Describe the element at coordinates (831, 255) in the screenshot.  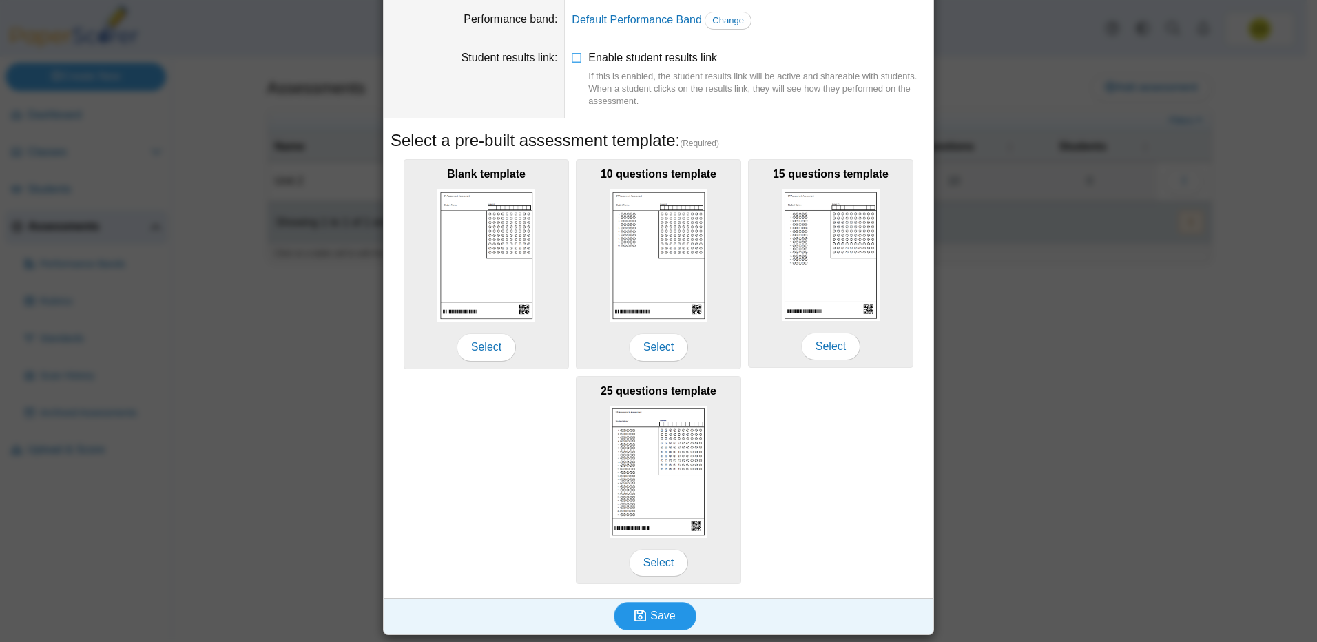
I see `img: scan_sheet_15_questions.png` at that location.